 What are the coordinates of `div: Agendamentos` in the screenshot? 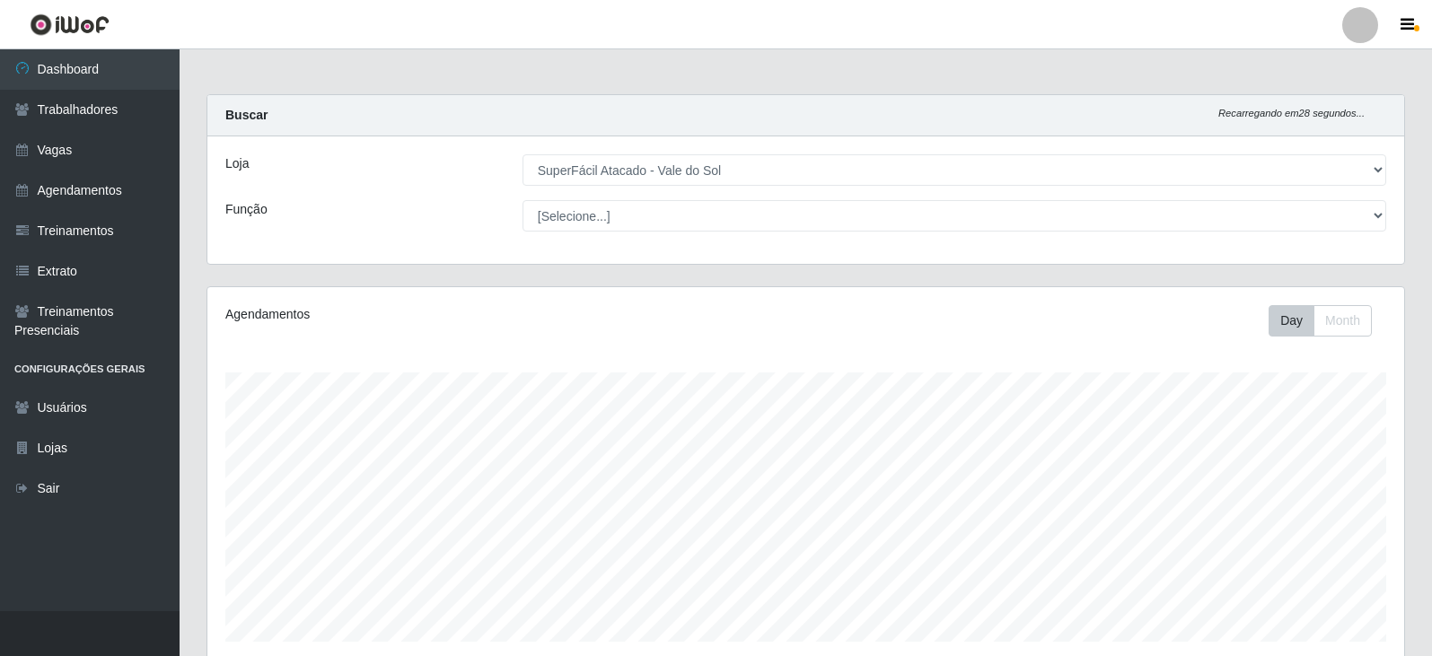 It's located at (459, 314).